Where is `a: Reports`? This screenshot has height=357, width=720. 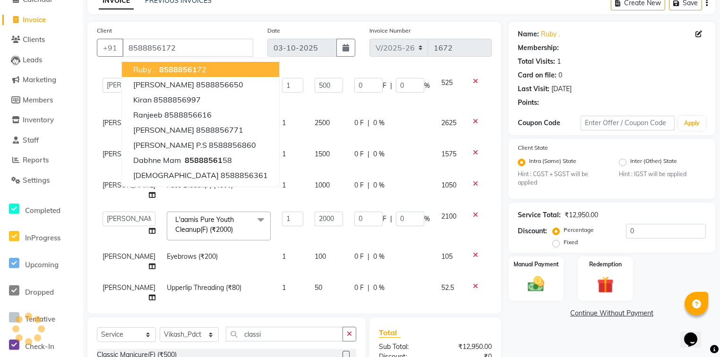 a: Reports is located at coordinates (41, 160).